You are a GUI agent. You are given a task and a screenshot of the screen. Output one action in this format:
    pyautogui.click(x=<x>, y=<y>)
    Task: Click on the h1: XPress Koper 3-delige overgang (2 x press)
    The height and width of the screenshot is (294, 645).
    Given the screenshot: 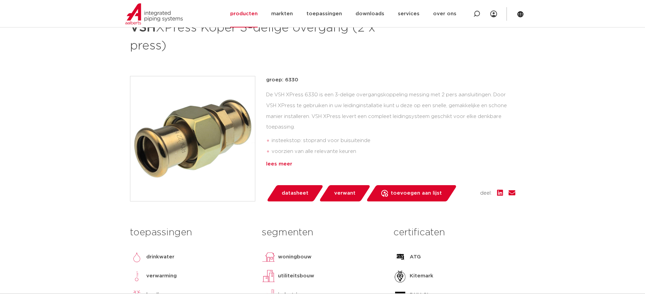 What is the action you would take?
    pyautogui.click(x=257, y=36)
    